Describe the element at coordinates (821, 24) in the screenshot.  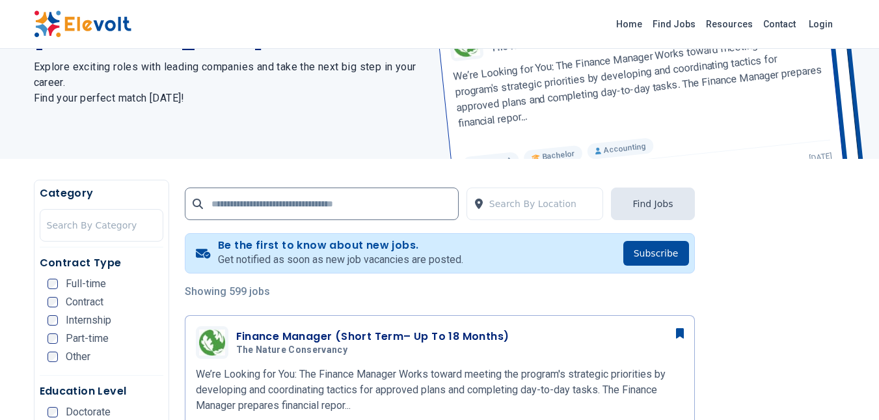
I see `a: Login` at that location.